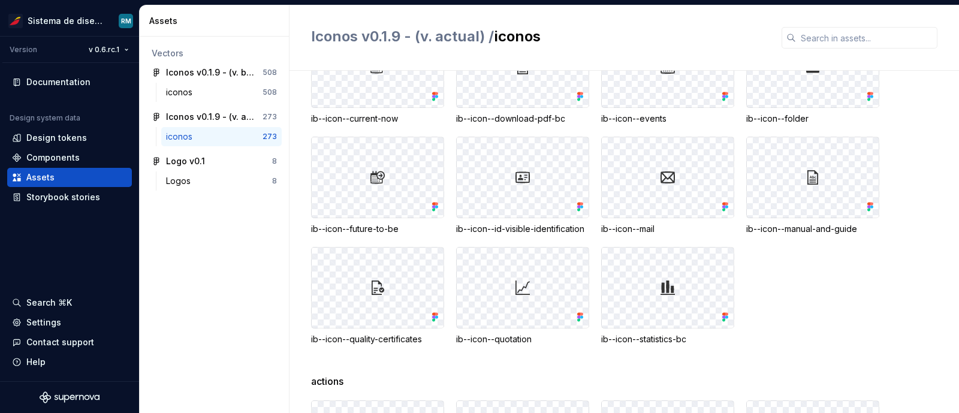 The height and width of the screenshot is (413, 959). Describe the element at coordinates (36, 362) in the screenshot. I see `div: Help` at that location.